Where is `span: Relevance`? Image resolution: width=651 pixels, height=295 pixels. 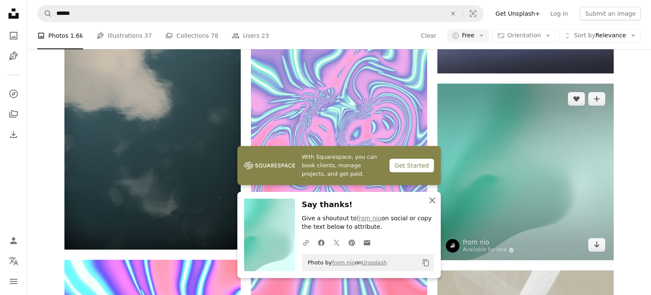
span: Relevance is located at coordinates (600, 36).